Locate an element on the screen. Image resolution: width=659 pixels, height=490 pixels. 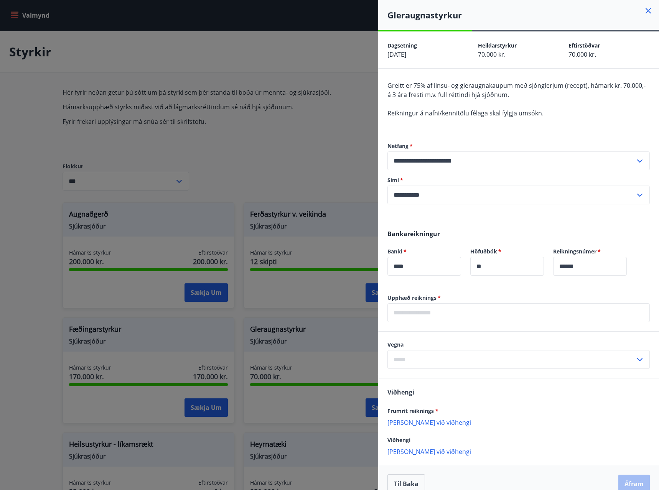
h4: Gleraugnastyrkur is located at coordinates (523, 15).